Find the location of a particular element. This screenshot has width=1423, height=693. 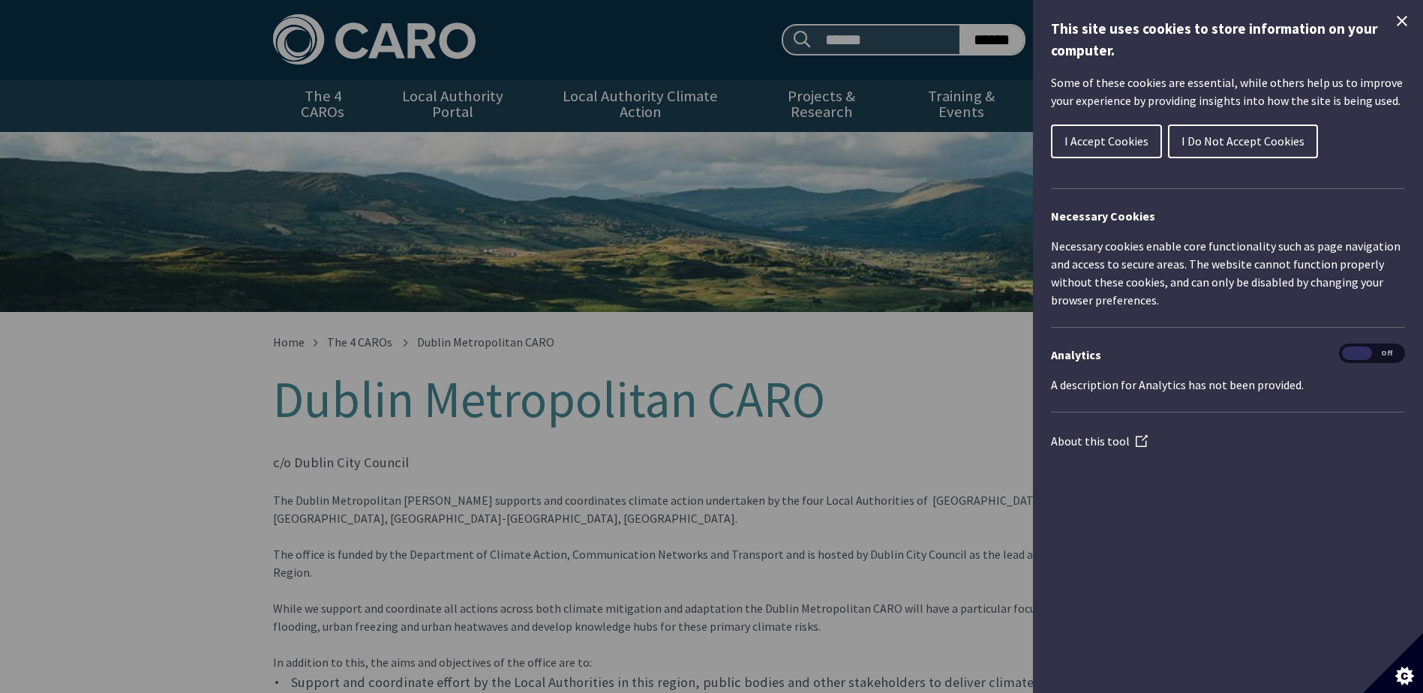

h3: Analytics is located at coordinates (1228, 355).